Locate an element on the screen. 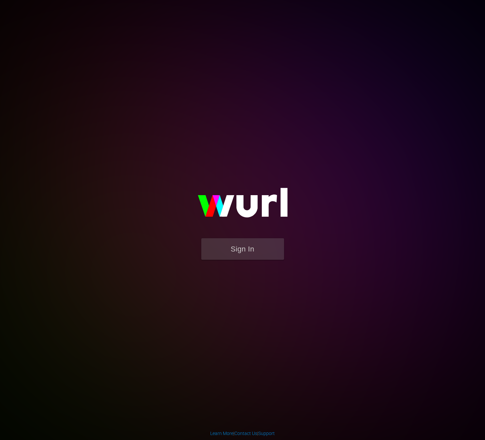 This screenshot has width=485, height=440. a: Contact Us is located at coordinates (246, 433).